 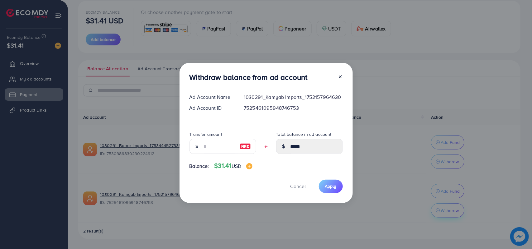 What do you see at coordinates (236, 166) in the screenshot?
I see `span: USD` at bounding box center [236, 166].